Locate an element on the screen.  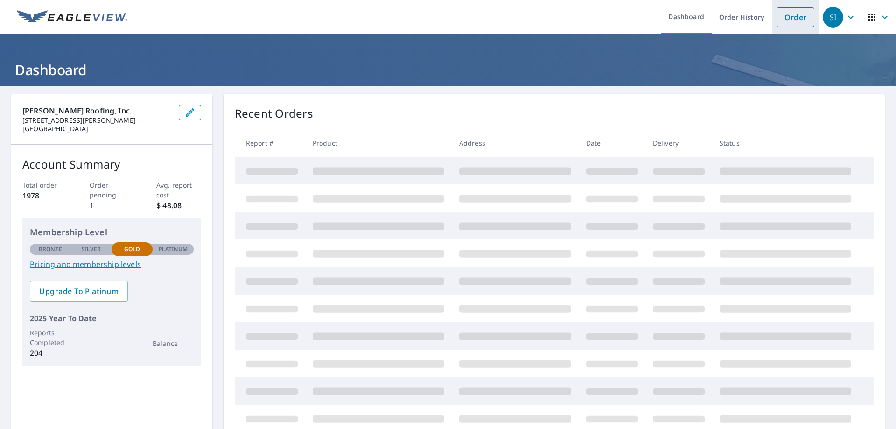
p: 1 is located at coordinates (112, 205).